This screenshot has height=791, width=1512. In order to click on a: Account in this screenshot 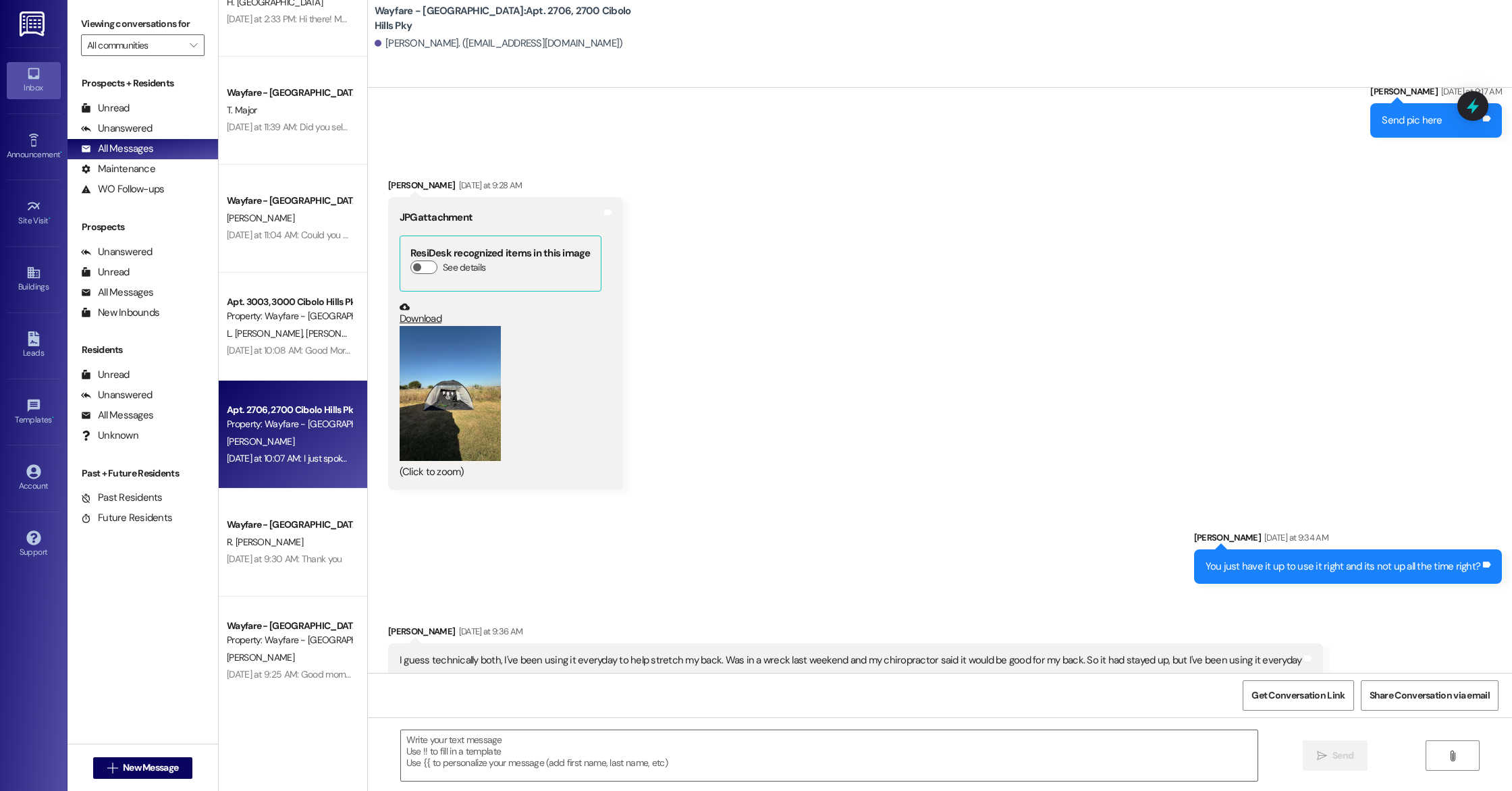, I will do `click(33, 479)`.